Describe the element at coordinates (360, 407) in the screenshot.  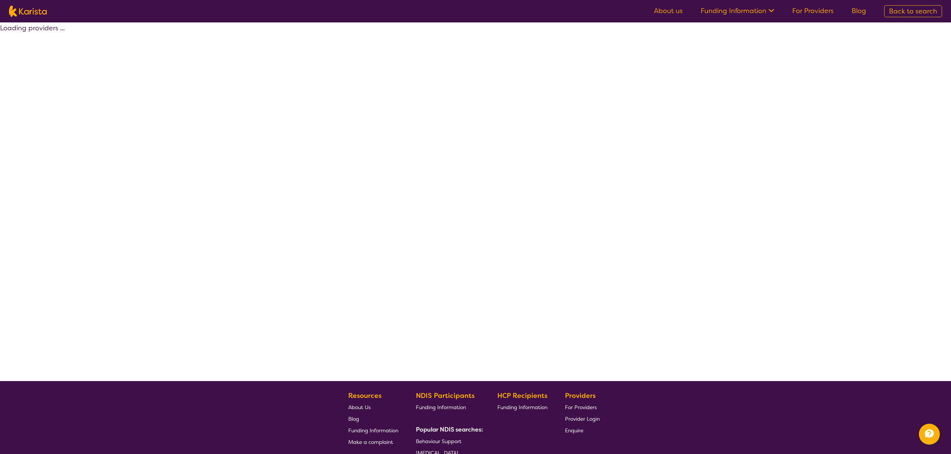
I see `span: About Us` at that location.